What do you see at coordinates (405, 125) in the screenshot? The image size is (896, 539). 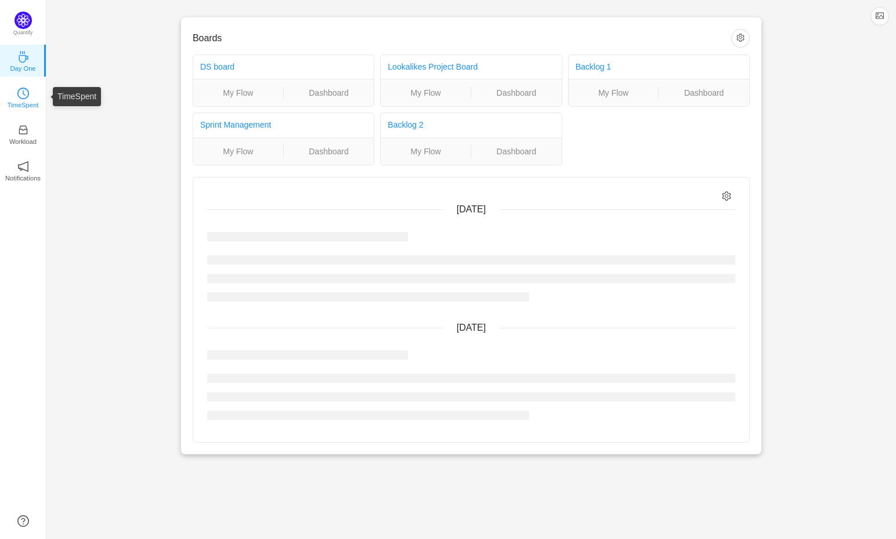 I see `a: Backlog 2` at bounding box center [405, 125].